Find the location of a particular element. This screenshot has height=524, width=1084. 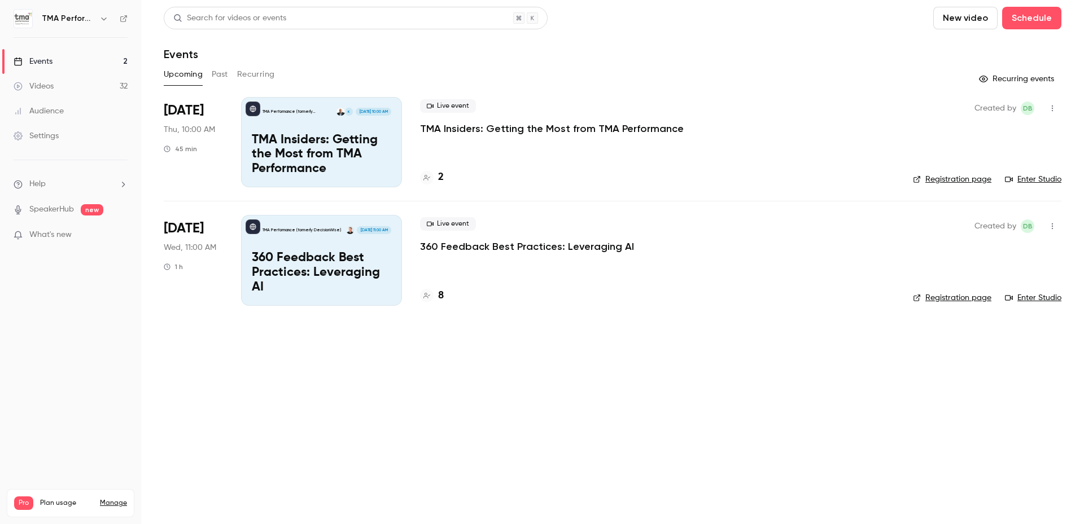

button: Schedule is located at coordinates (1031, 18).